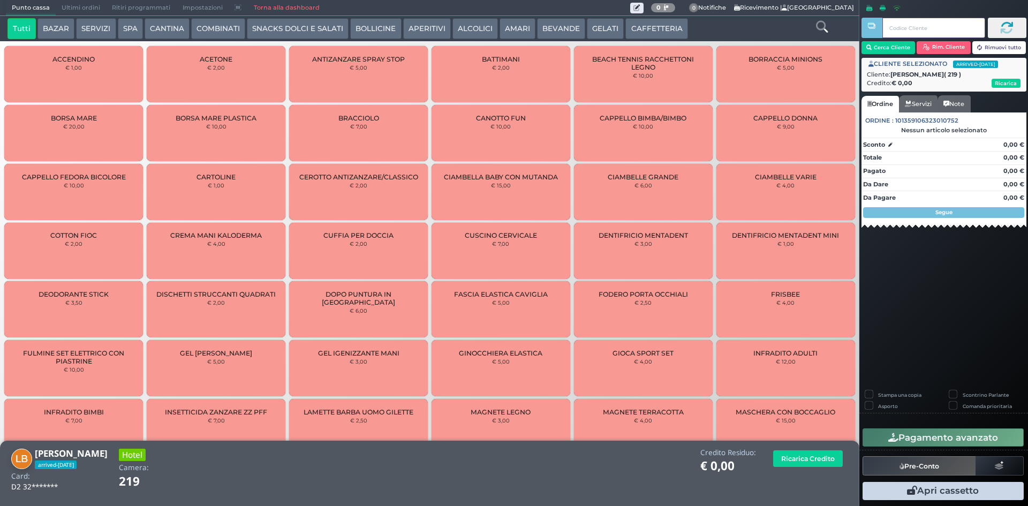  What do you see at coordinates (56, 29) in the screenshot?
I see `button: BAZAR` at bounding box center [56, 29].